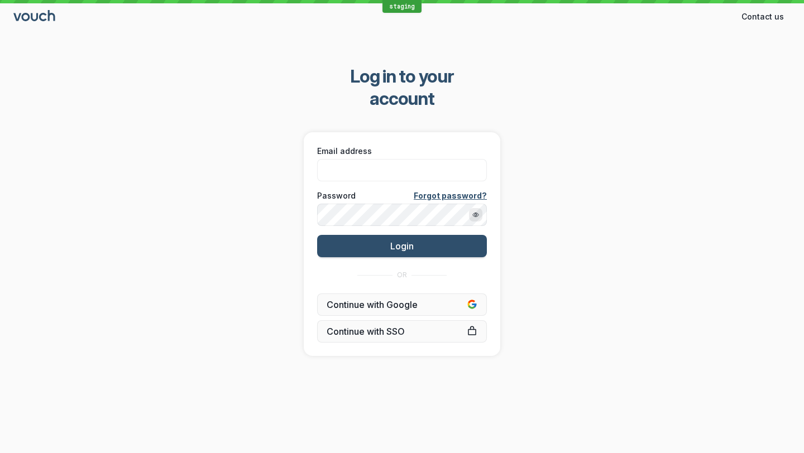 The height and width of the screenshot is (453, 804). Describe the element at coordinates (402, 331) in the screenshot. I see `a: Continue with SSO` at that location.